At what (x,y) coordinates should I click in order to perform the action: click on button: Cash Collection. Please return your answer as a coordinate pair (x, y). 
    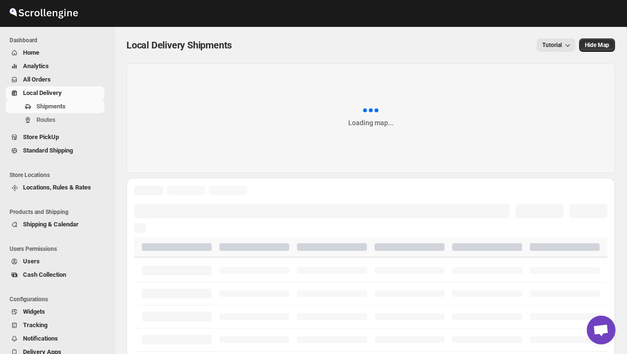
    Looking at the image, I should click on (55, 275).